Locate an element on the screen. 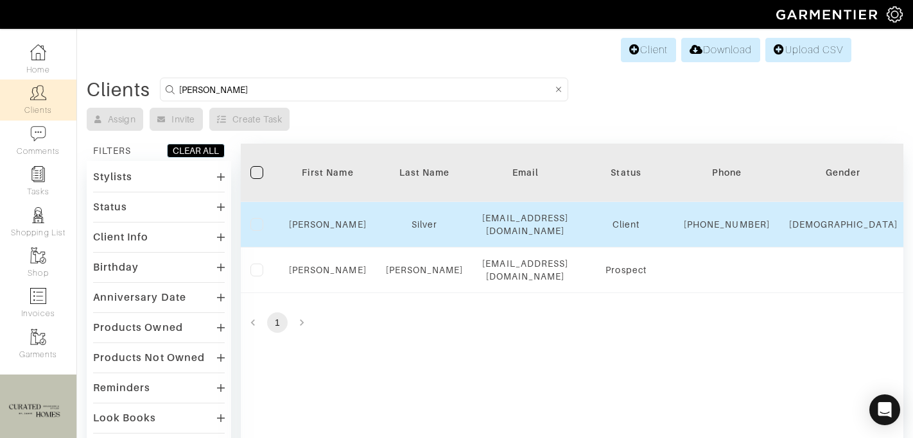  div: CLEAR ALL is located at coordinates (196, 151).